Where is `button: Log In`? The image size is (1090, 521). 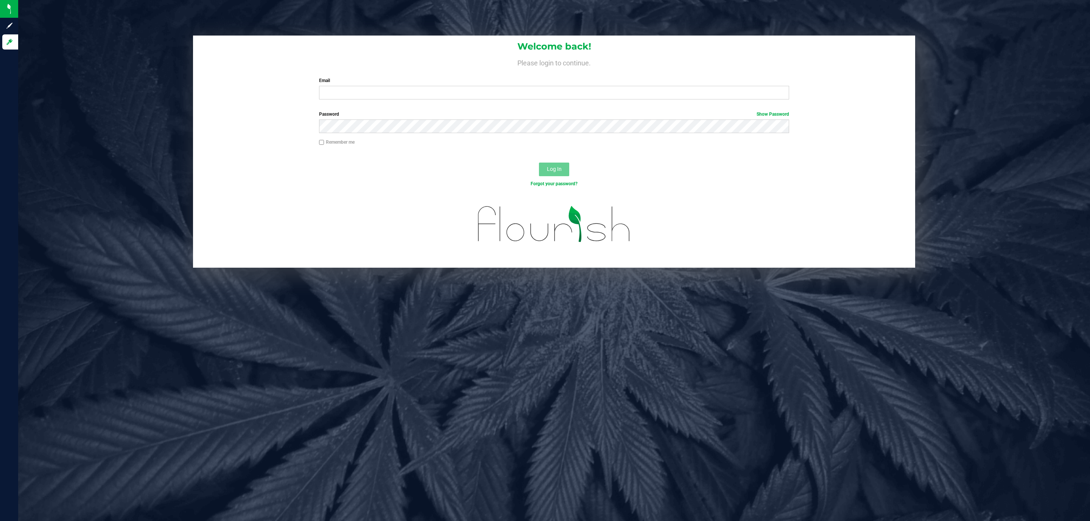
button: Log In is located at coordinates (554, 169).